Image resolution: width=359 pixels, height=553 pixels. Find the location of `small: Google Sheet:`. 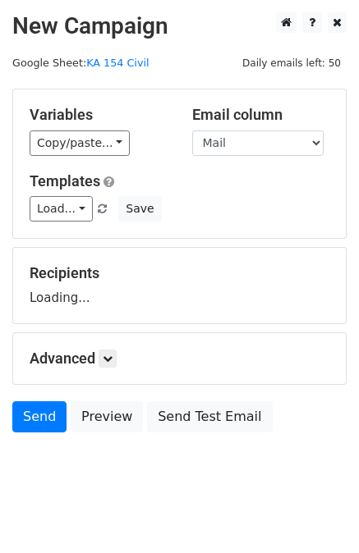

small: Google Sheet: is located at coordinates (80, 62).